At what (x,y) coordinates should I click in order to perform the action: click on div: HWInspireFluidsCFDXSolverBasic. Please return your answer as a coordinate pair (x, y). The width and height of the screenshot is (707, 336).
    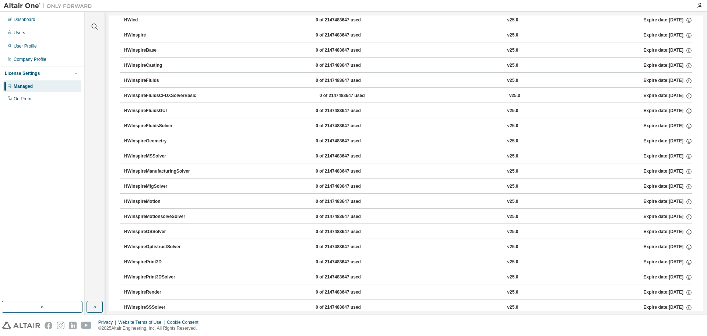
    Looking at the image, I should click on (160, 96).